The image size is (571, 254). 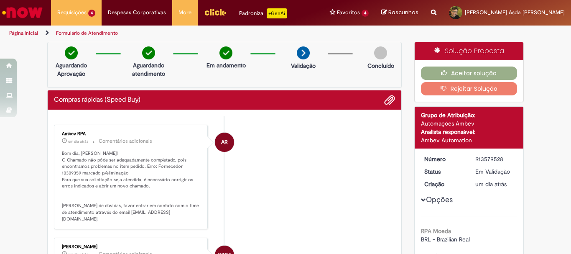 What do you see at coordinates (469, 132) in the screenshot?
I see `div: Analista responsável:` at bounding box center [469, 132].